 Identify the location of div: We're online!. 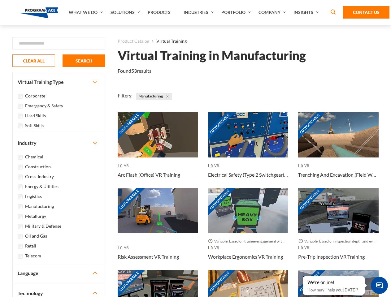
(334, 283).